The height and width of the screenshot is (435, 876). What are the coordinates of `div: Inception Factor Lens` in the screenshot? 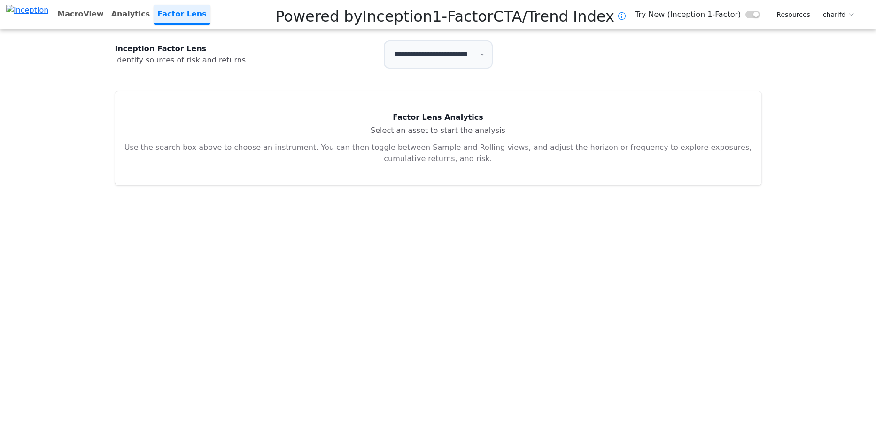 It's located at (220, 49).